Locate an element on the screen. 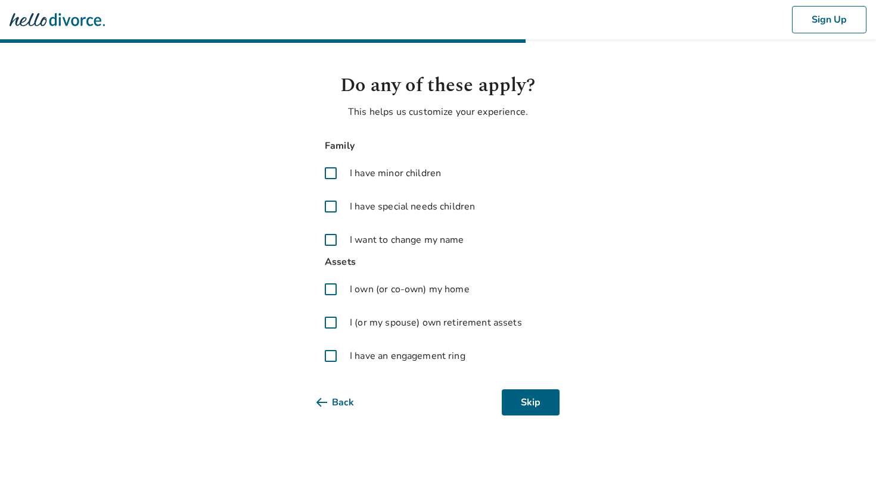 The image size is (876, 500). img: Hello Divorce Logo is located at coordinates (57, 20).